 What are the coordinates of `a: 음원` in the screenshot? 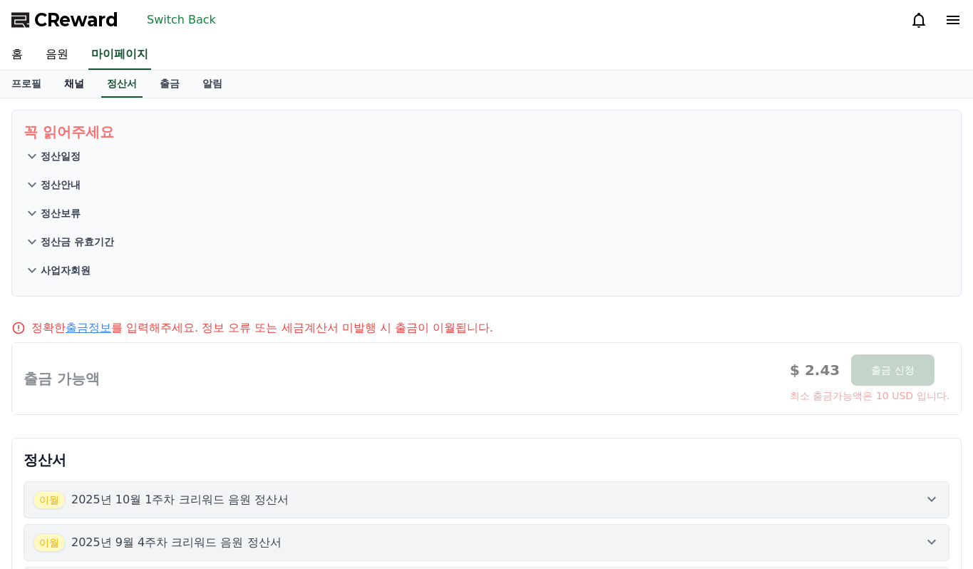 It's located at (57, 55).